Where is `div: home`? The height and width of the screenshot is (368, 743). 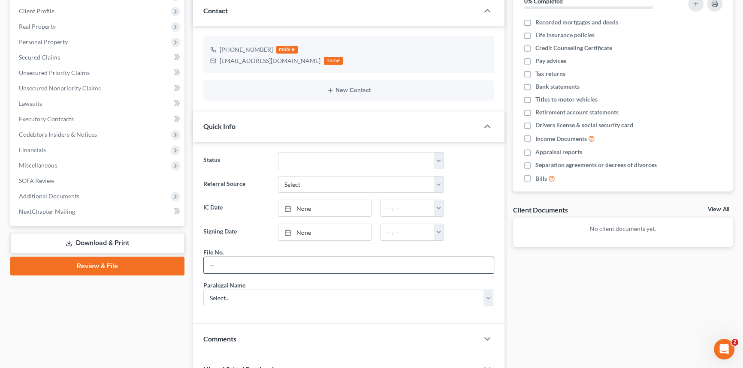
div: home is located at coordinates (333, 61).